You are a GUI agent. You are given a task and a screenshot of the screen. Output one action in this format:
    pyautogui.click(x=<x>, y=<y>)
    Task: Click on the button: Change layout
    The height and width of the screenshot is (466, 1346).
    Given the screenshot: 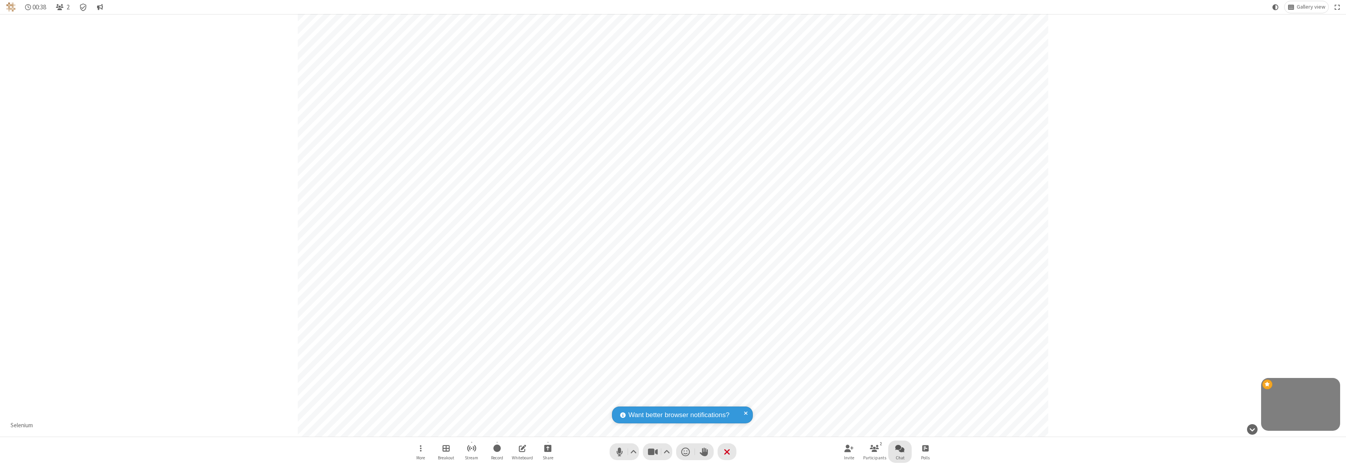 What is the action you would take?
    pyautogui.click(x=1306, y=7)
    